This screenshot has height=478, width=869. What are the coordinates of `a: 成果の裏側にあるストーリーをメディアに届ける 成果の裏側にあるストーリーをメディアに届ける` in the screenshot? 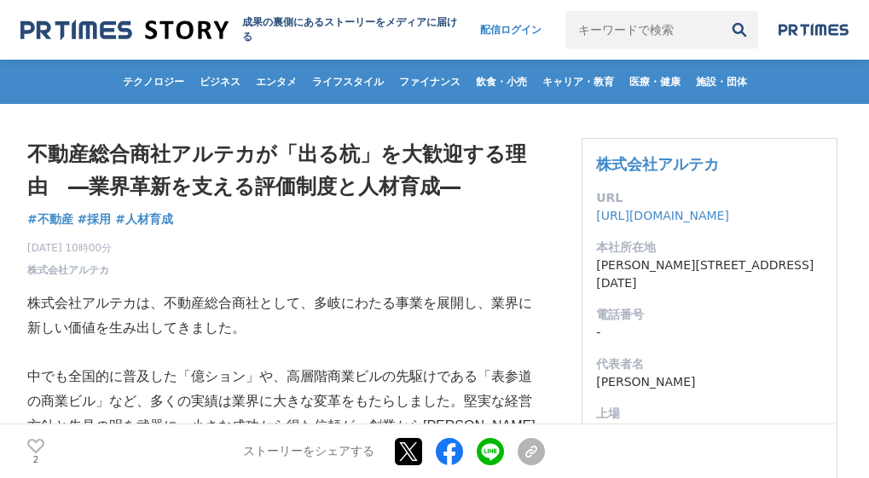 It's located at (241, 30).